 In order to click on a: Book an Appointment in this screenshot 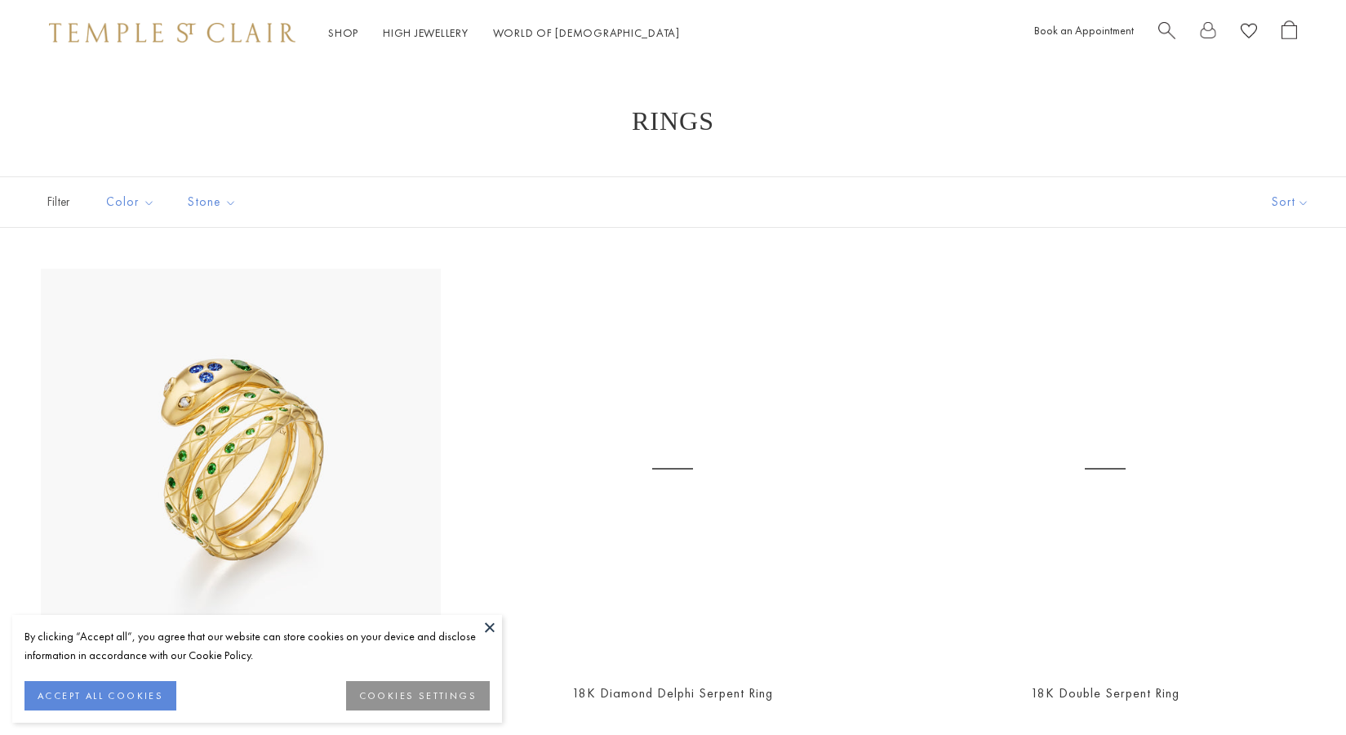, I will do `click(1084, 30)`.